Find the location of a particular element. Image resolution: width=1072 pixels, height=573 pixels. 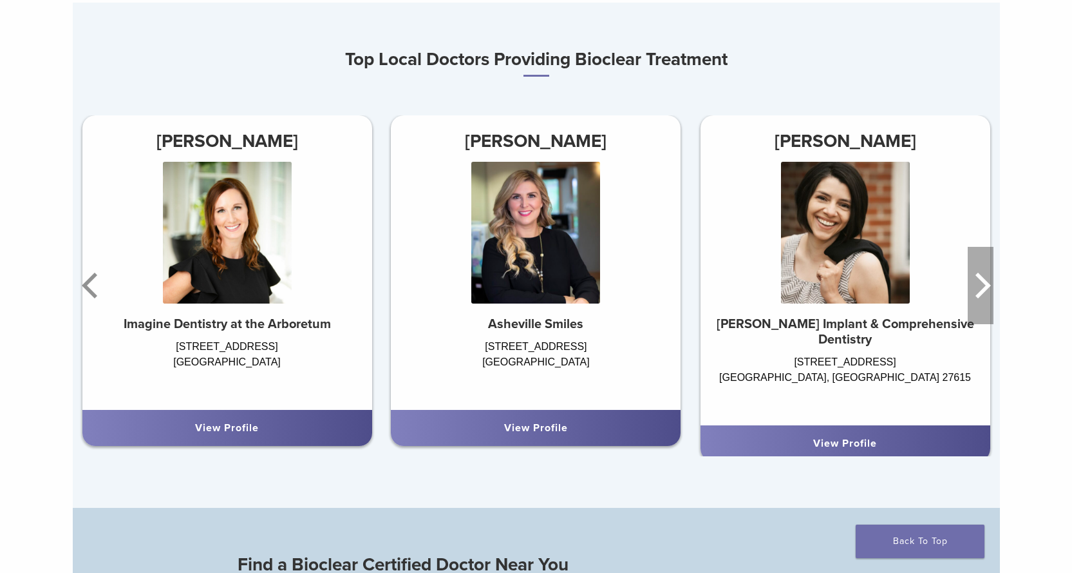

button: Next is located at coordinates (981, 285).